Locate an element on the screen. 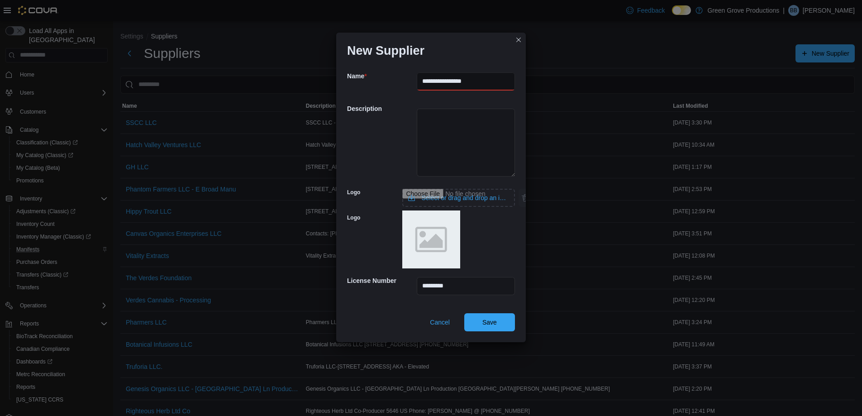 The width and height of the screenshot is (862, 416). h5: Description is located at coordinates (381, 109).